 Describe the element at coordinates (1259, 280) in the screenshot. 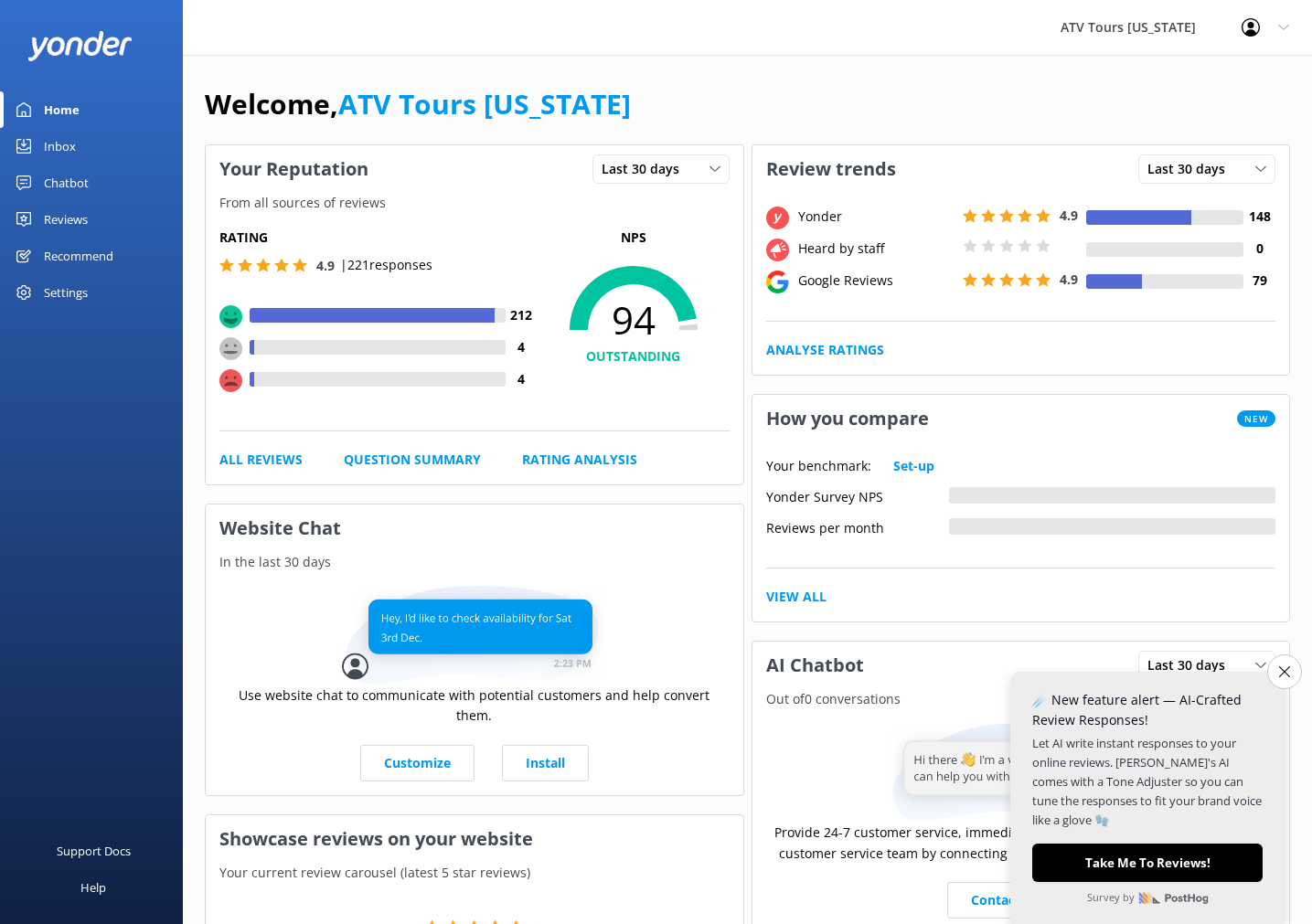

I see `h4: 79` at that location.